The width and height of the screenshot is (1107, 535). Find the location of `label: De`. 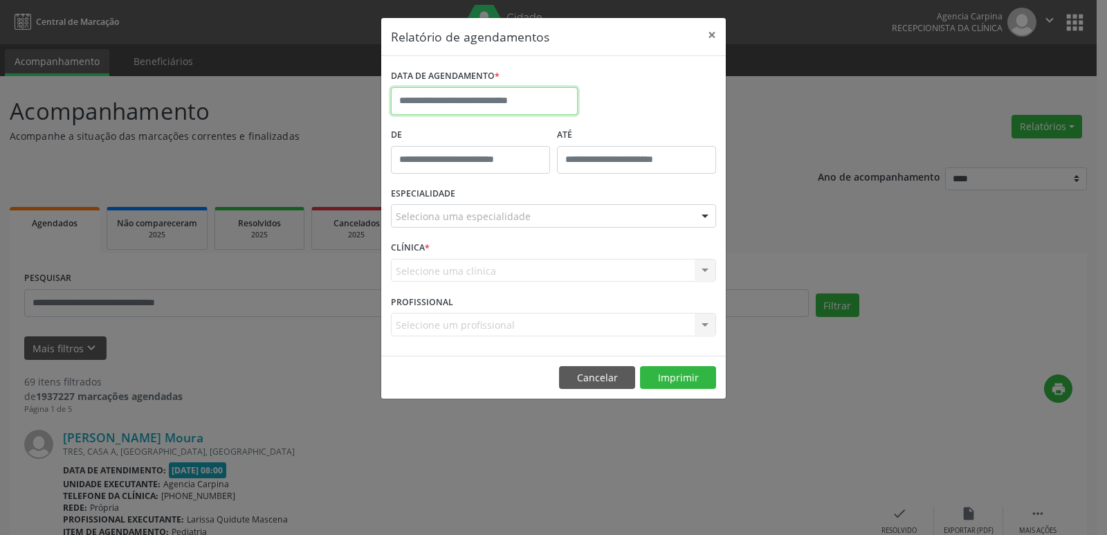

label: De is located at coordinates (471, 135).